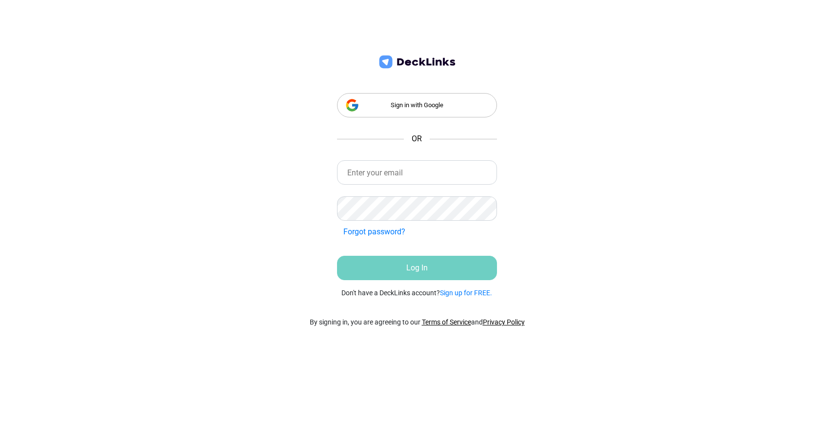  Describe the element at coordinates (417, 62) in the screenshot. I see `img: deck-links-logo.c572c7424dfa0d40c150da8c35de9cd0.svg` at that location.